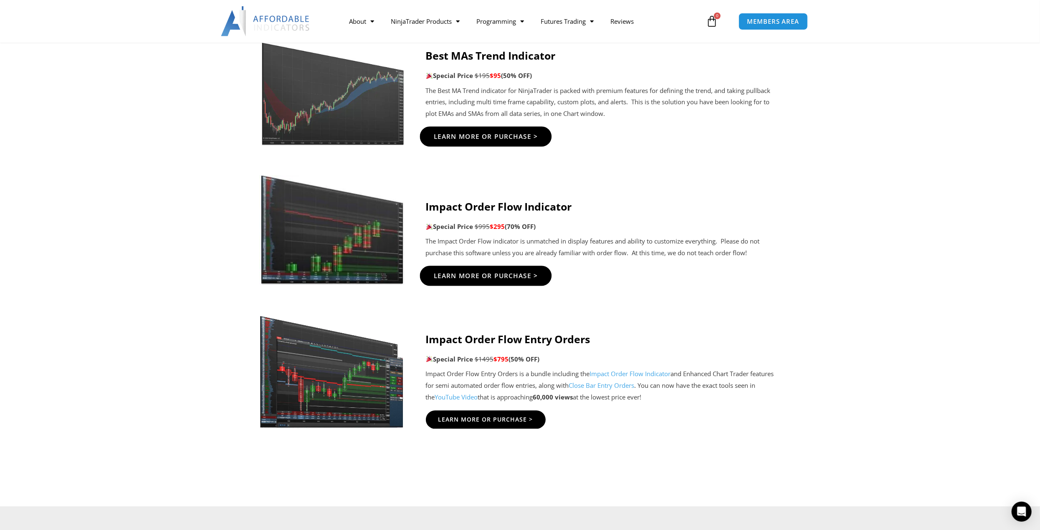 The image size is (1040, 530). I want to click on nav: Menu, so click(522, 21).